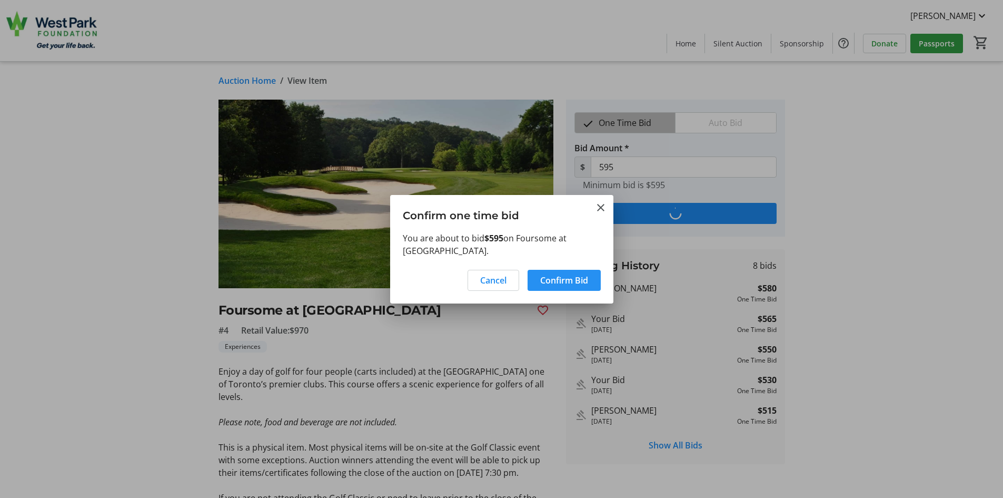  Describe the element at coordinates (601, 208) in the screenshot. I see `button: Close` at that location.